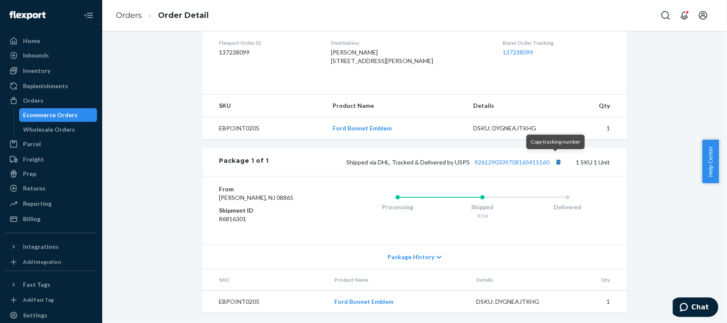 Image resolution: width=727 pixels, height=323 pixels. Describe the element at coordinates (36, 55) in the screenshot. I see `div: Inbounds` at that location.